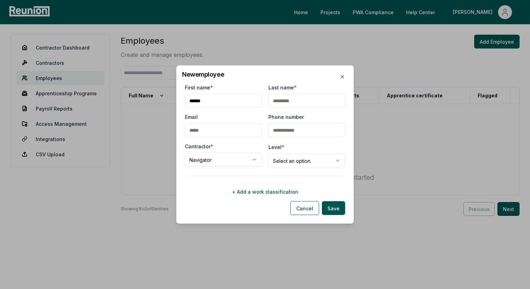  I want to click on button: + Add a work classification, so click(265, 192).